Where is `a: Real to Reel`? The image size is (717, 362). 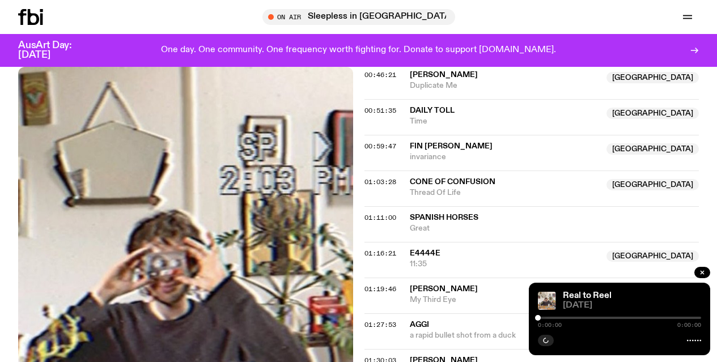
a: Real to Reel is located at coordinates (587, 296).